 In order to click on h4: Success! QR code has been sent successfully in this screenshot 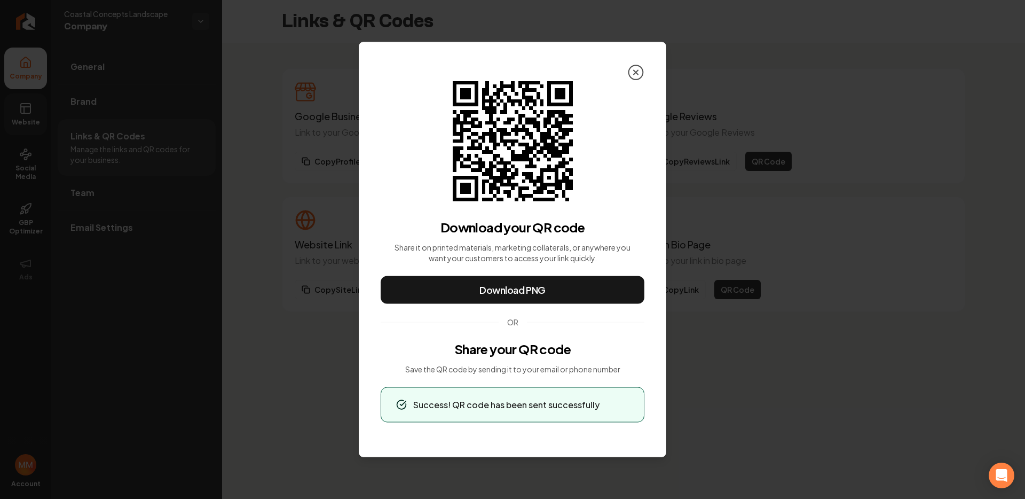, I will do `click(506, 405)`.